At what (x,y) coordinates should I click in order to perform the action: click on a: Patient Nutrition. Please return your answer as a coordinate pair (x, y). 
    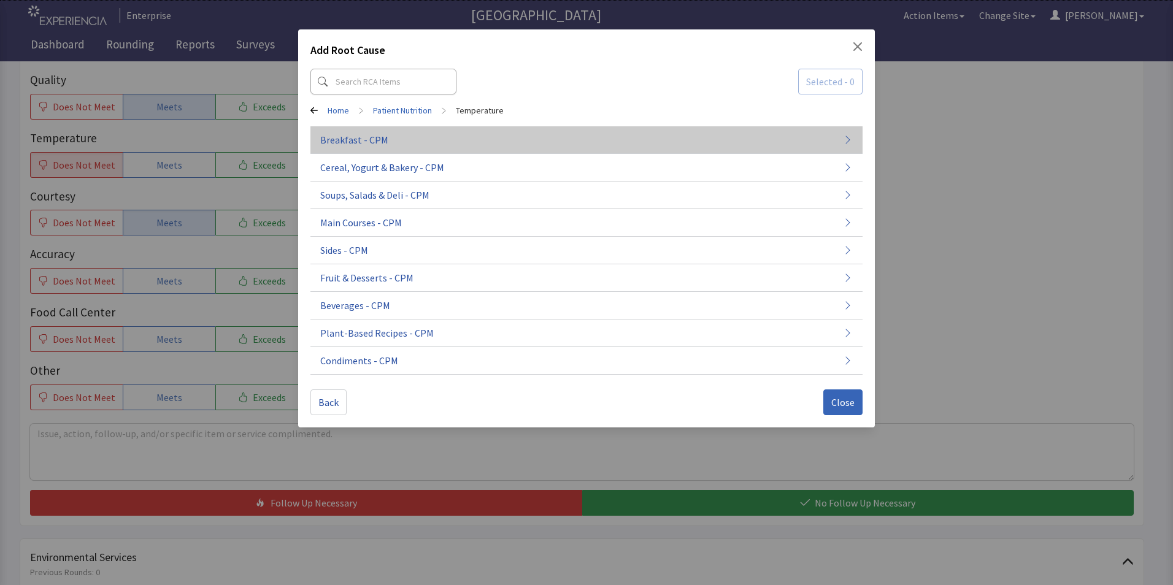
    Looking at the image, I should click on (402, 110).